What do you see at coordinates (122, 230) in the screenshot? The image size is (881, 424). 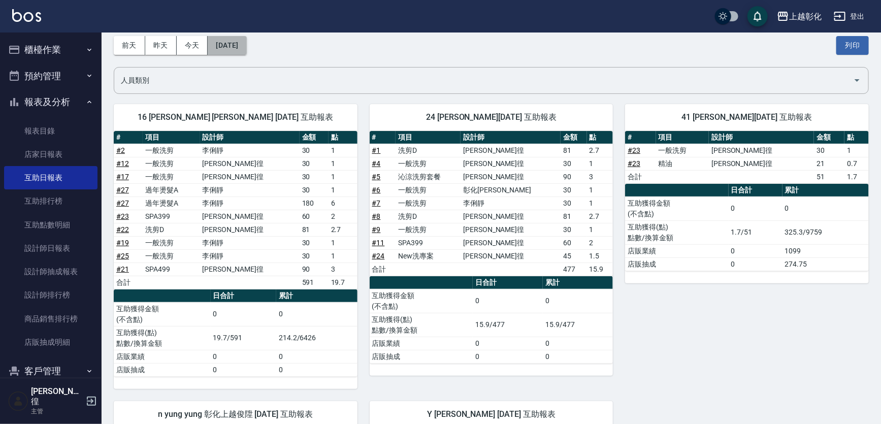 I see `a: #22` at bounding box center [122, 230].